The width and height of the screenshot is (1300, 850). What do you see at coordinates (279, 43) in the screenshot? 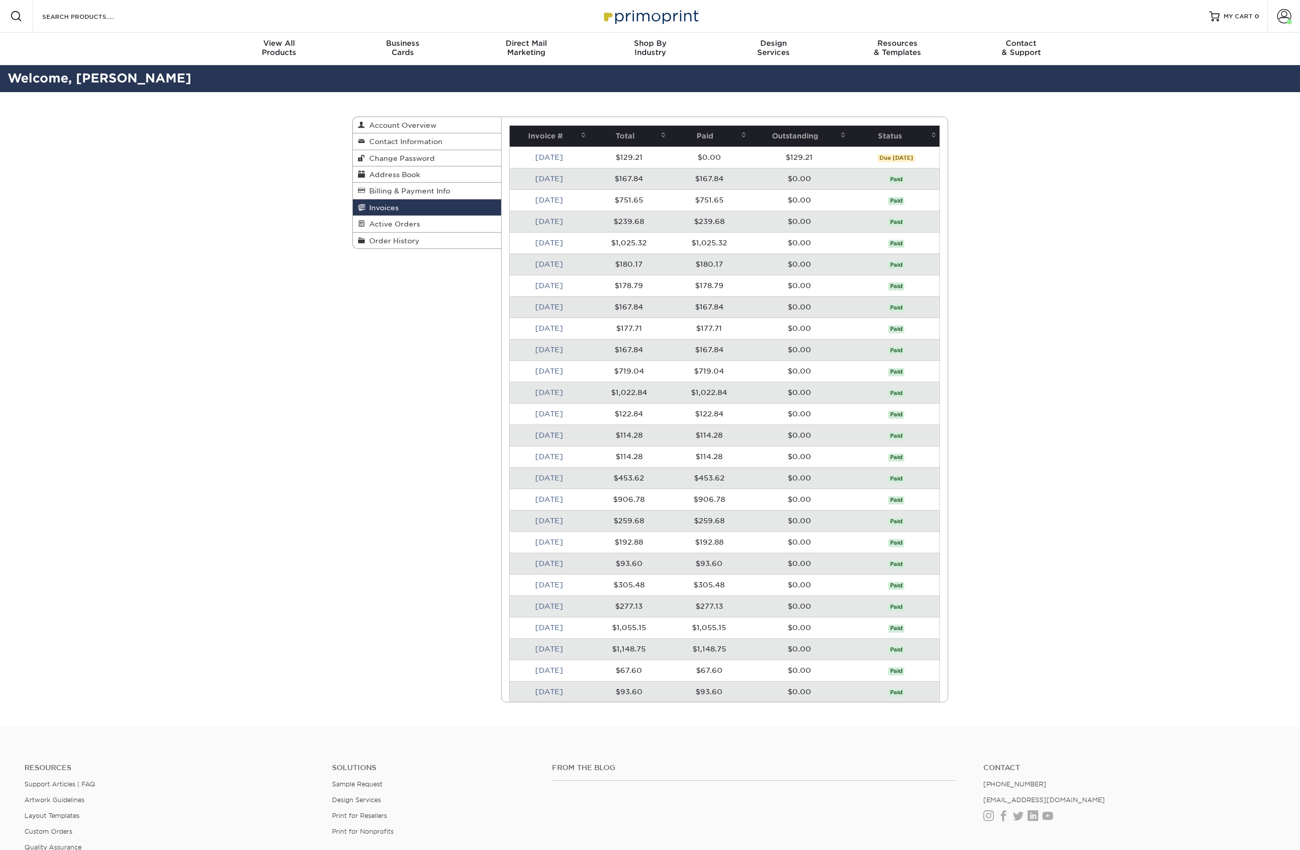
I see `span: View All` at bounding box center [279, 43].